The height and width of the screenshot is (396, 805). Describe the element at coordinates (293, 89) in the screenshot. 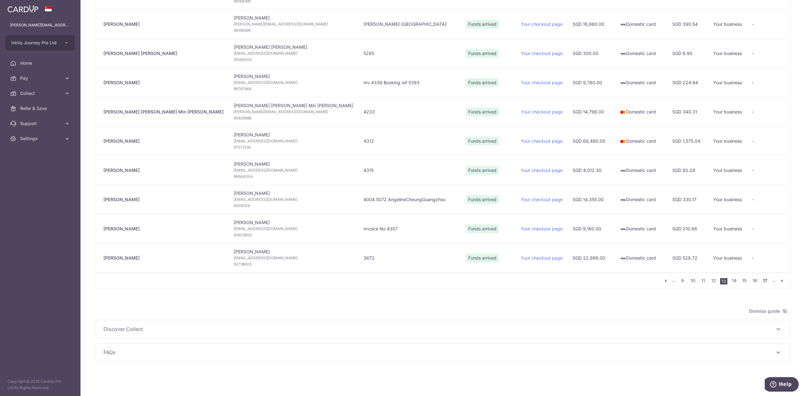

I see `span: 96787664` at that location.